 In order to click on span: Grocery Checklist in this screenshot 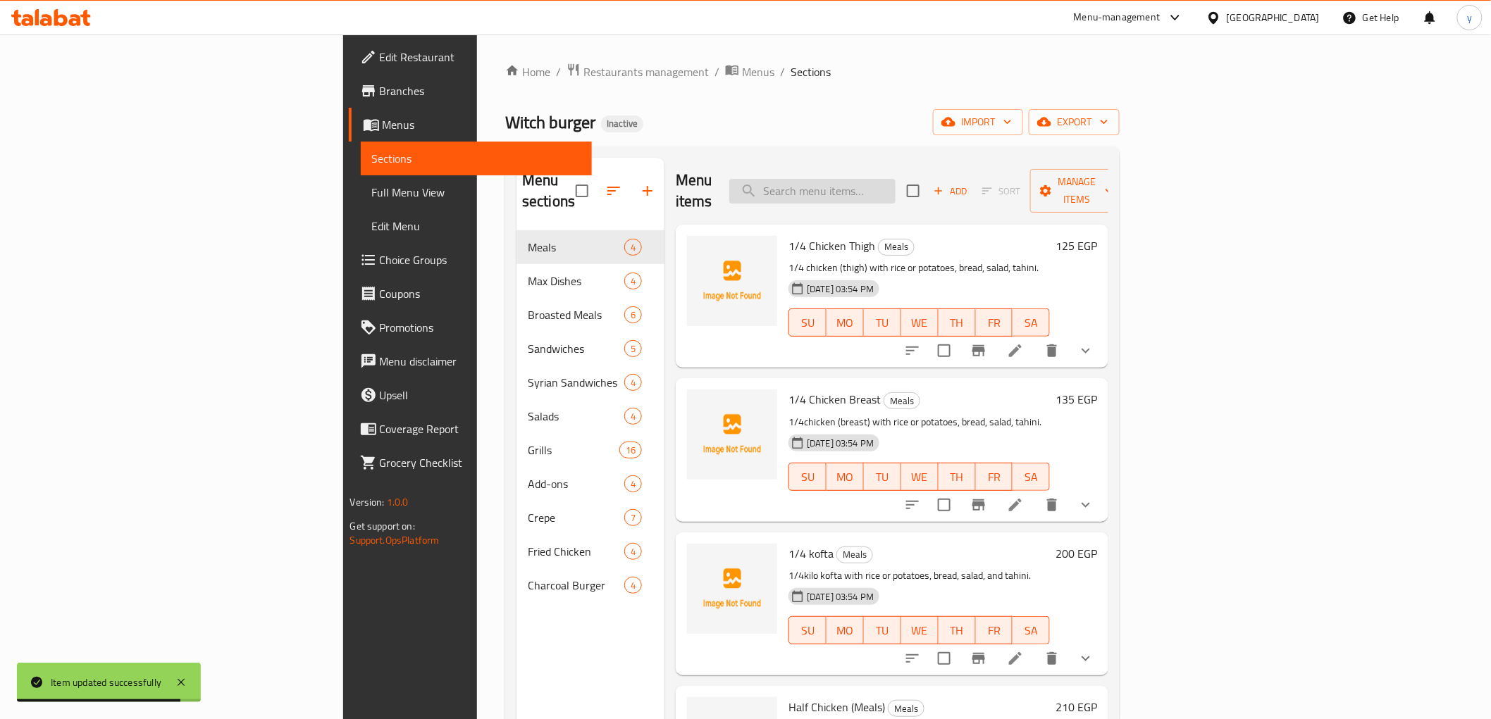, I will do `click(480, 463)`.